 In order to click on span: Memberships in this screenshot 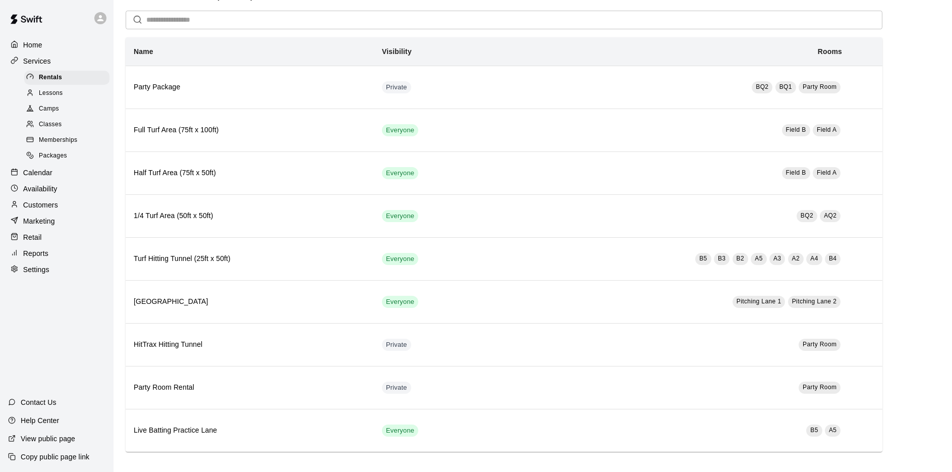, I will do `click(58, 140)`.